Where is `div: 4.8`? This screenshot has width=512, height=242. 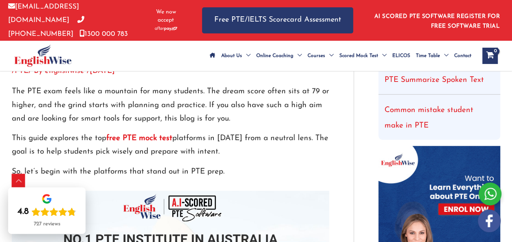
div: 4.8 is located at coordinates (23, 212).